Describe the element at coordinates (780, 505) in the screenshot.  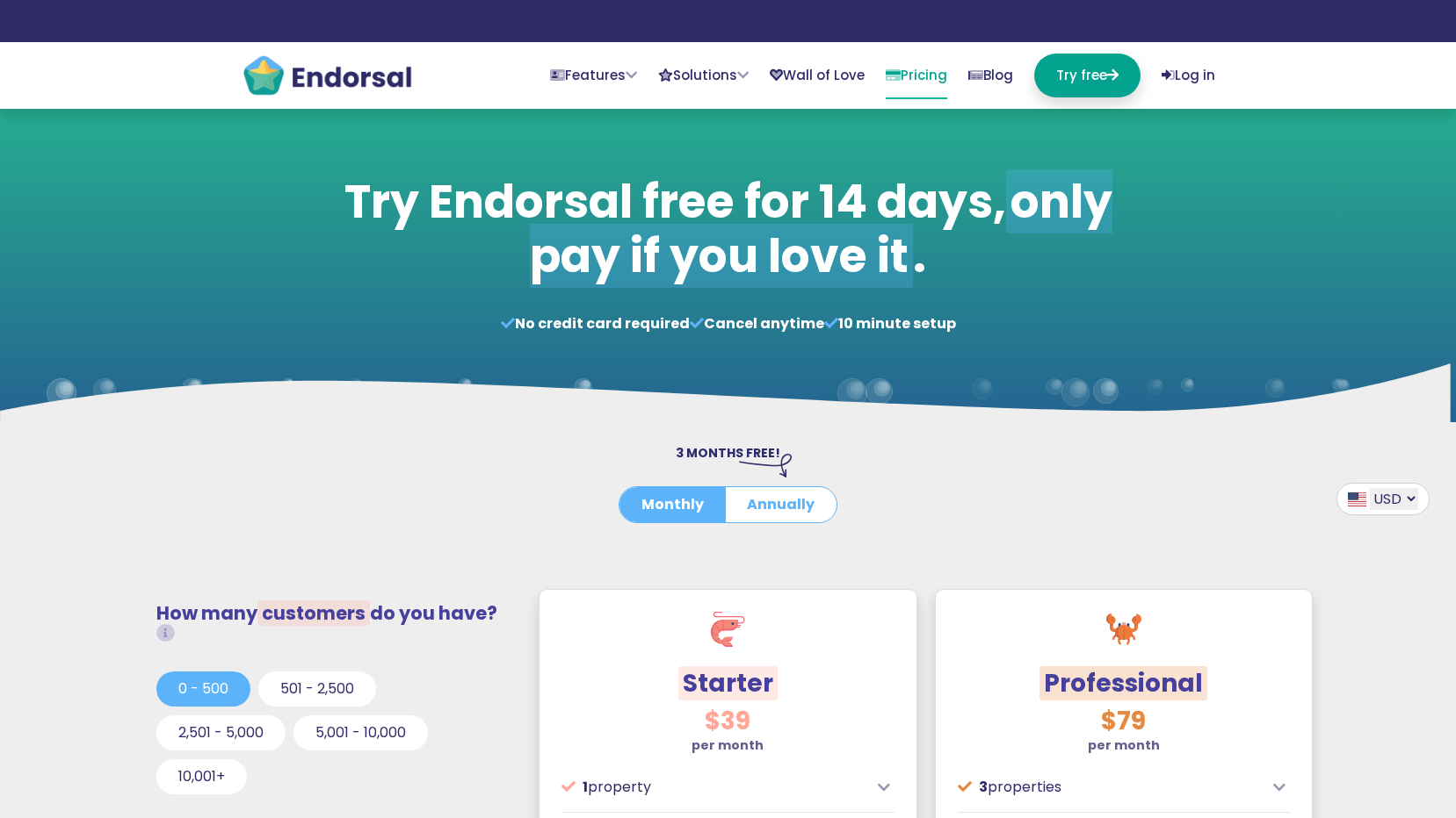
I see `button: Annually` at that location.